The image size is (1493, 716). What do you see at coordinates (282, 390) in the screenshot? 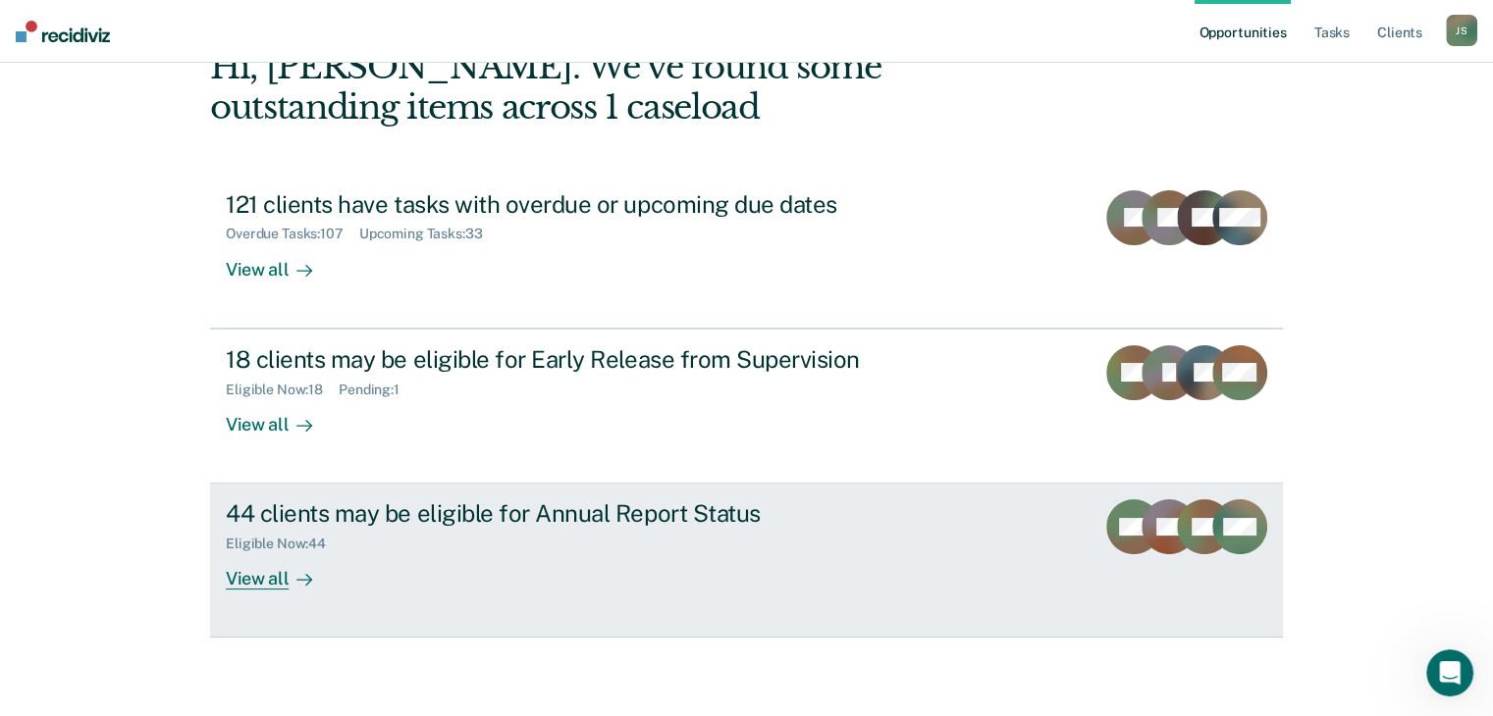
I see `div: Eligible Now : 18` at bounding box center [282, 390].